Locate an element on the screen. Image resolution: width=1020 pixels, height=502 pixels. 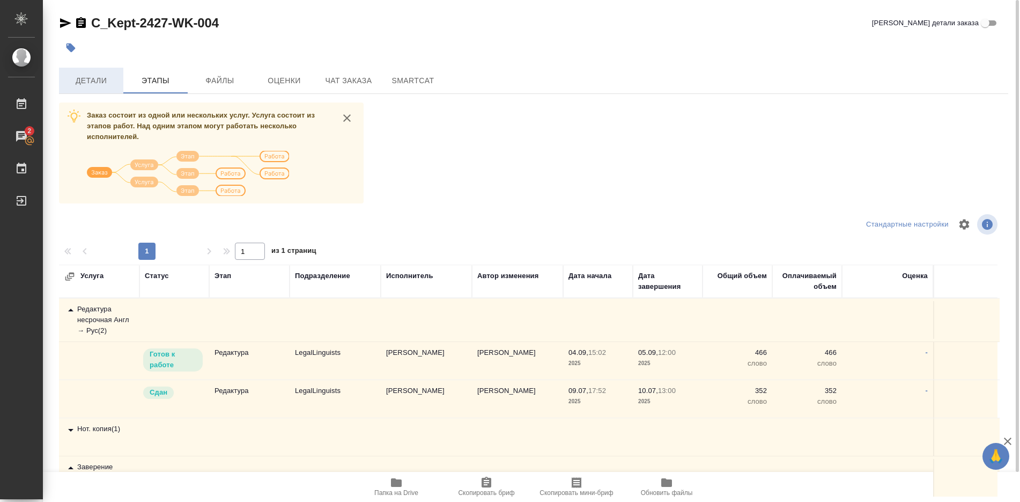
div: Оплачиваемый объем is located at coordinates (807, 281).